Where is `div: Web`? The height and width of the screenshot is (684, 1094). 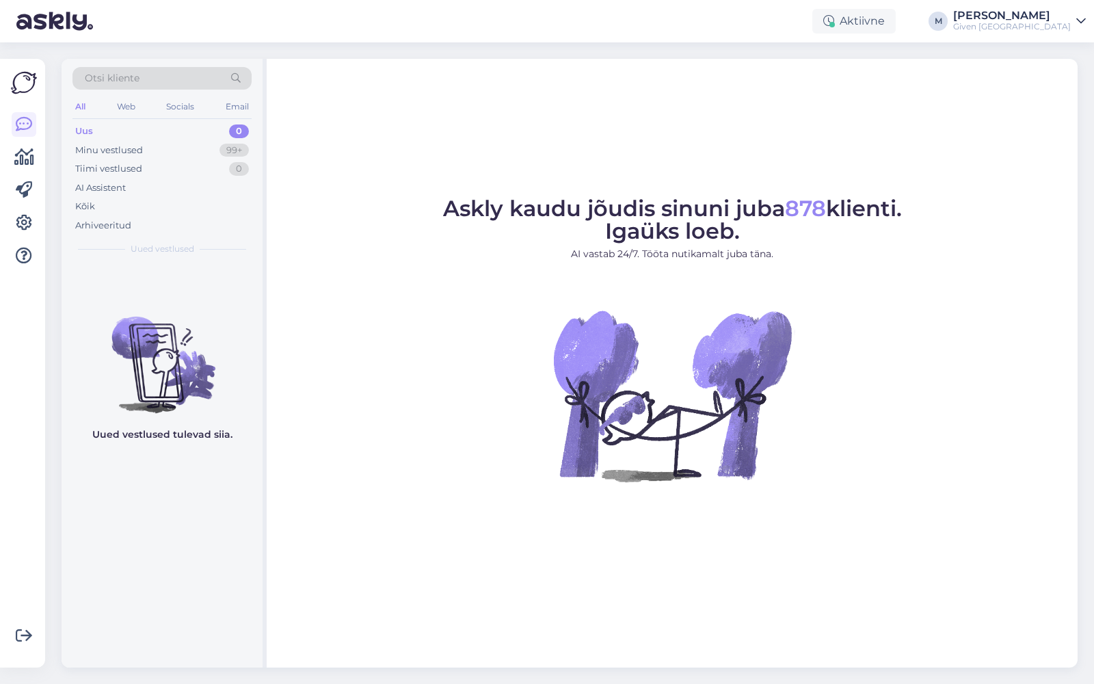
div: Web is located at coordinates (126, 107).